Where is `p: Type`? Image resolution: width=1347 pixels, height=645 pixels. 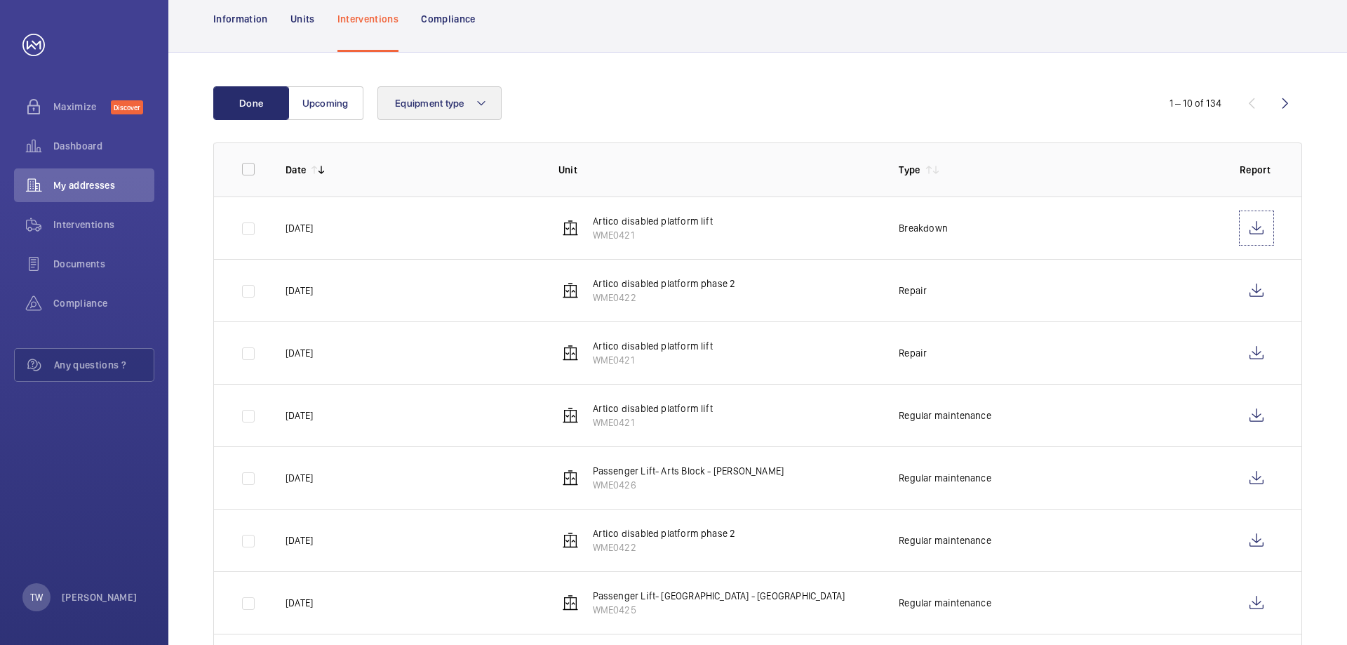 p: Type is located at coordinates (909, 170).